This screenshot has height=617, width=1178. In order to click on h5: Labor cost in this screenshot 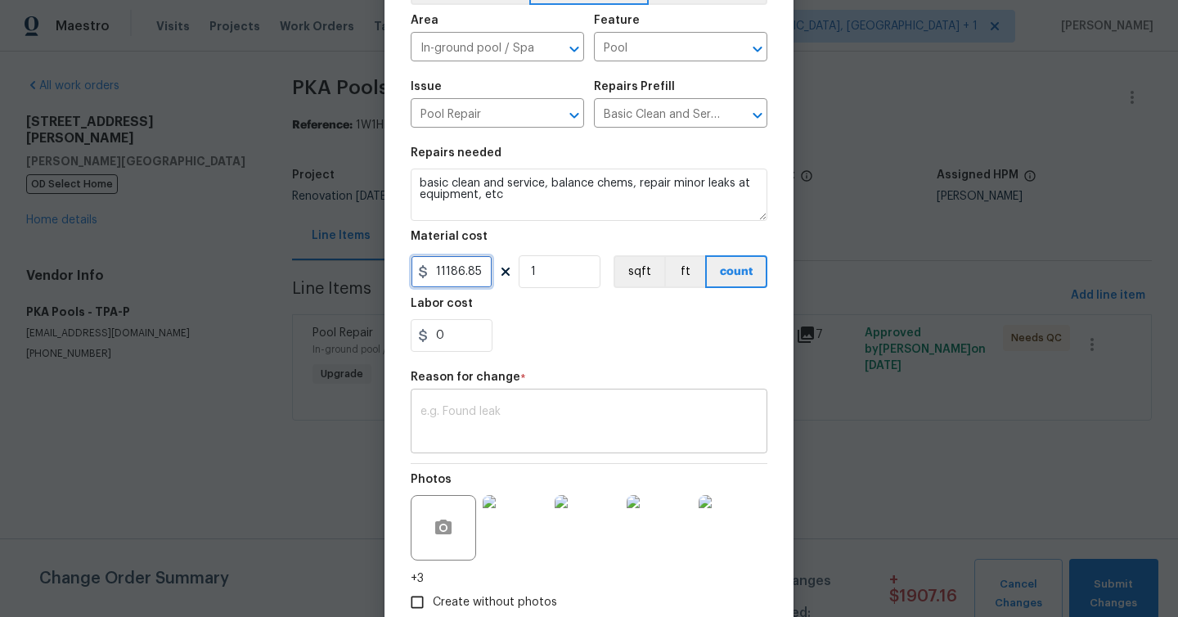, I will do `click(442, 303)`.